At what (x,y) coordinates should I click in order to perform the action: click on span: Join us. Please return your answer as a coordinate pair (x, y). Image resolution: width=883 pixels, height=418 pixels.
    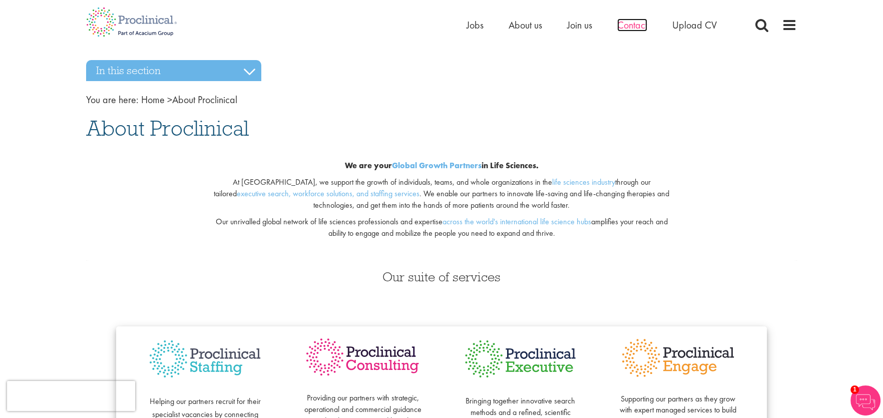
    Looking at the image, I should click on (580, 25).